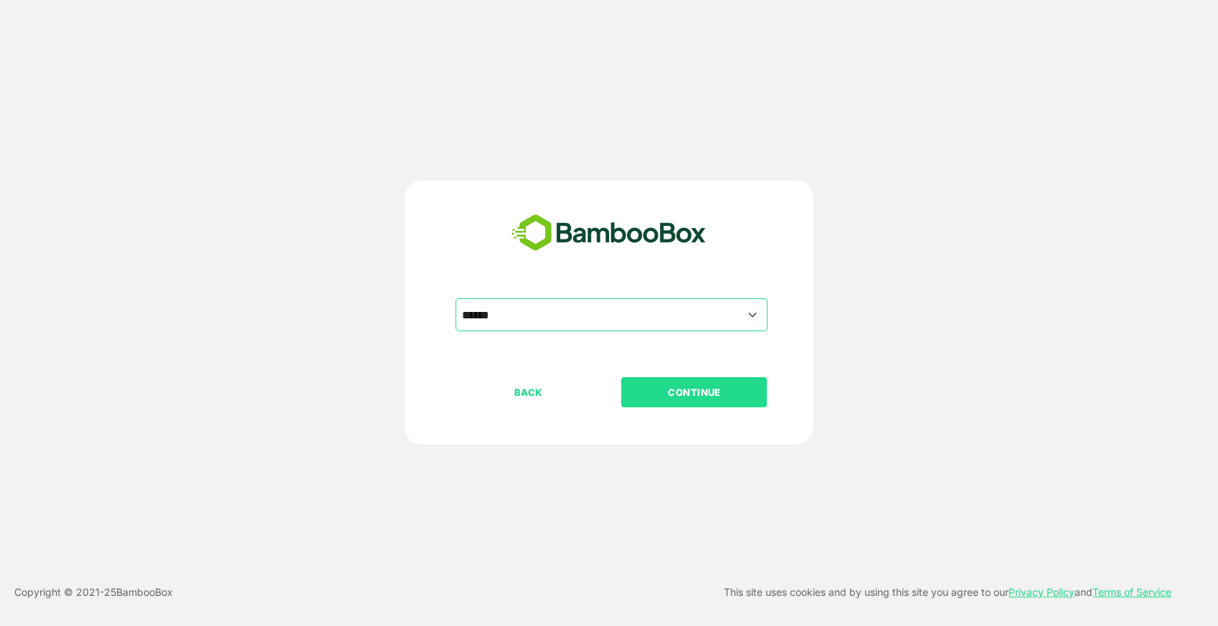 Image resolution: width=1218 pixels, height=626 pixels. Describe the element at coordinates (752, 314) in the screenshot. I see `button: Open` at that location.